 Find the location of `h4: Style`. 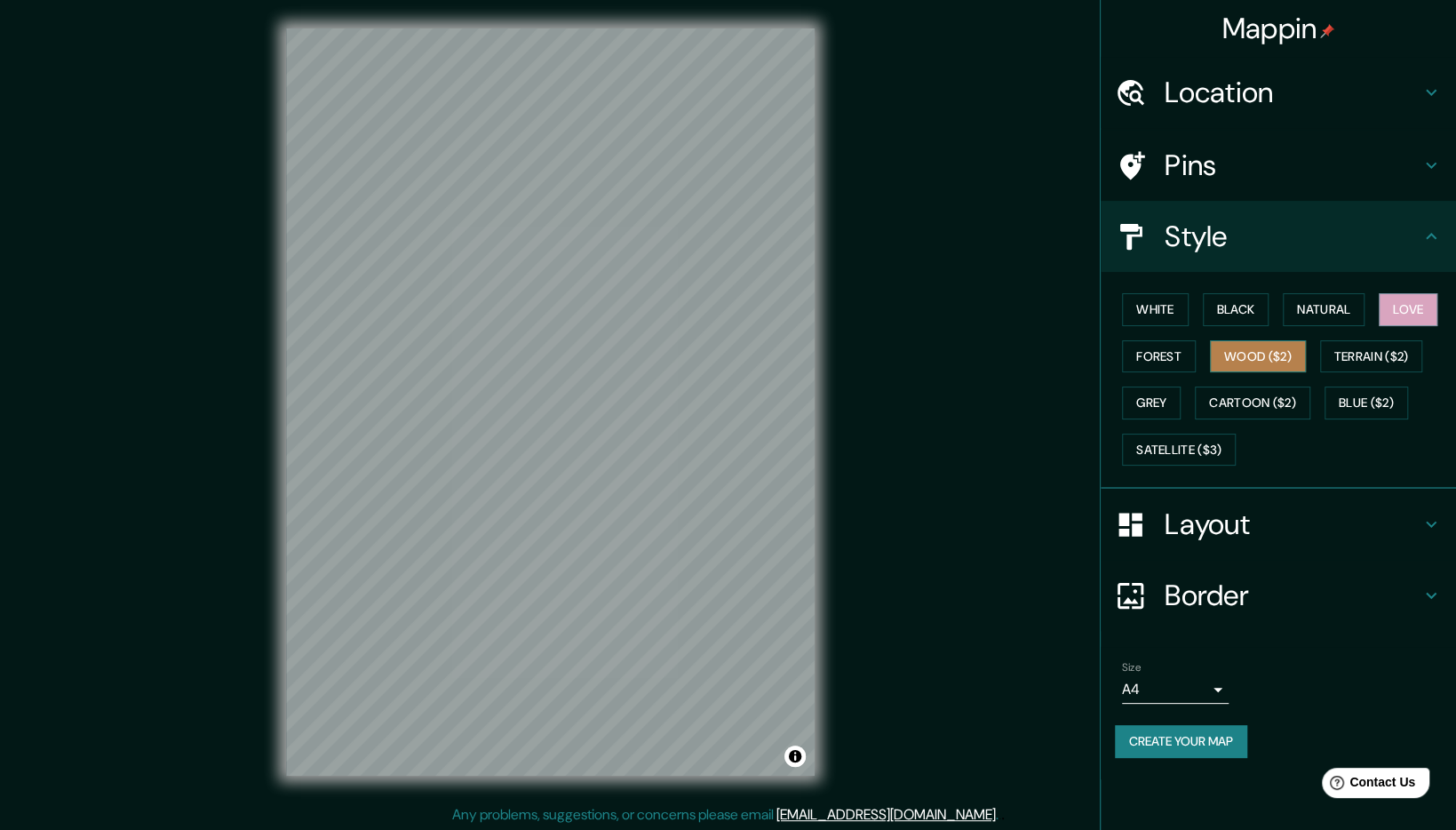

h4: Style is located at coordinates (1292, 237).